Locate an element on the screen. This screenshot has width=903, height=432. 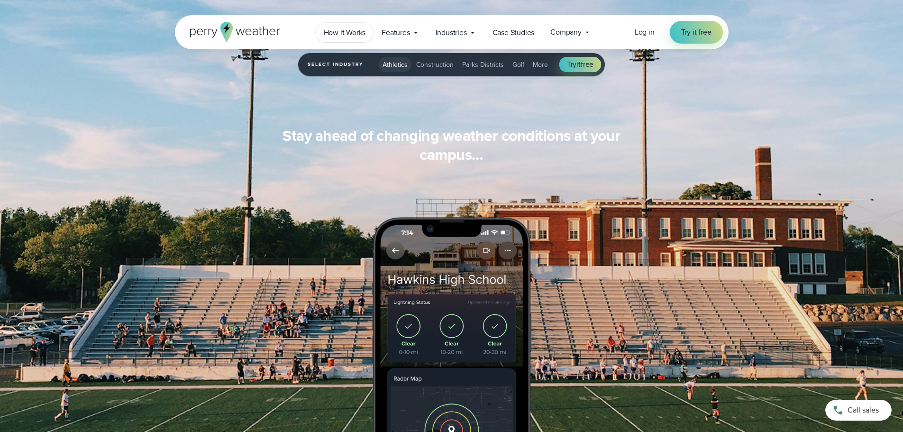
span: Select Industry is located at coordinates (340, 64).